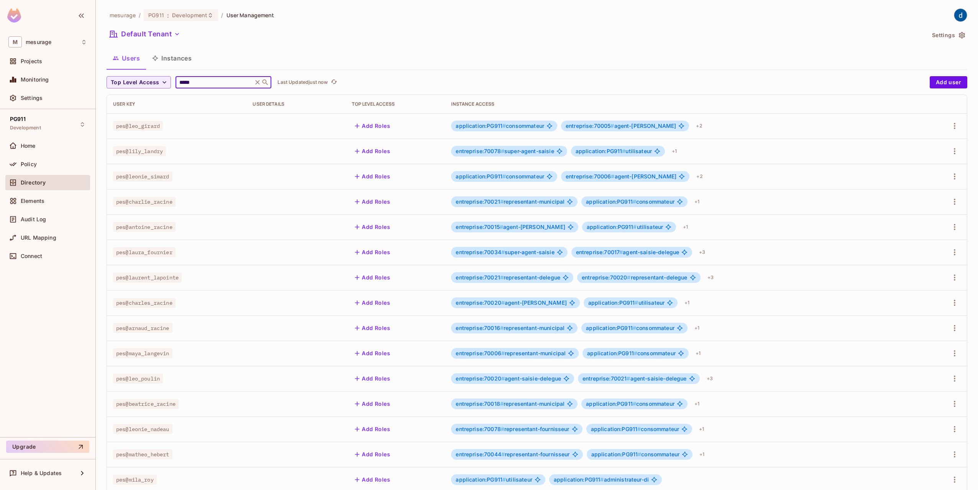 This screenshot has width=978, height=490. I want to click on span: pes@leo_girard, so click(138, 126).